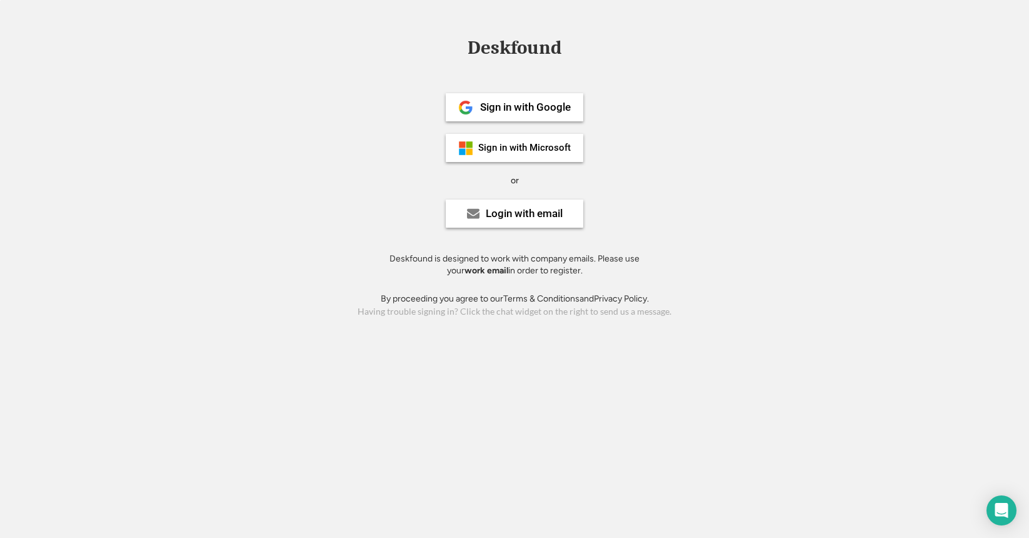  I want to click on div: Deskfound, so click(515, 48).